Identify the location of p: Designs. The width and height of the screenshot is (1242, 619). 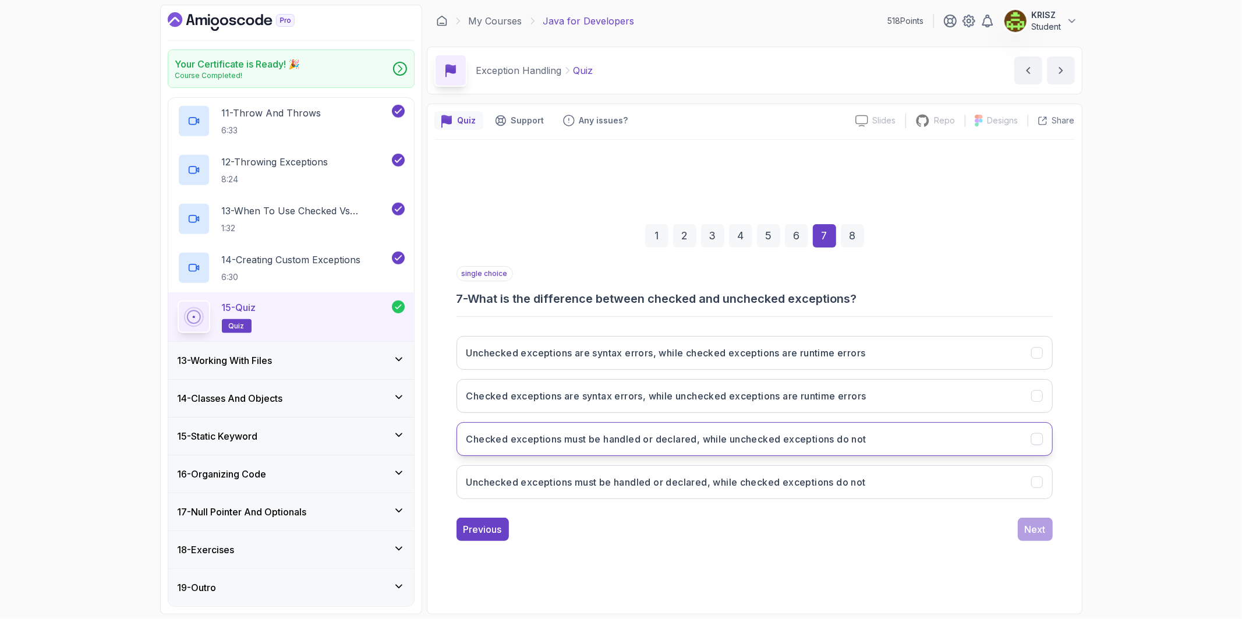
(1003, 121).